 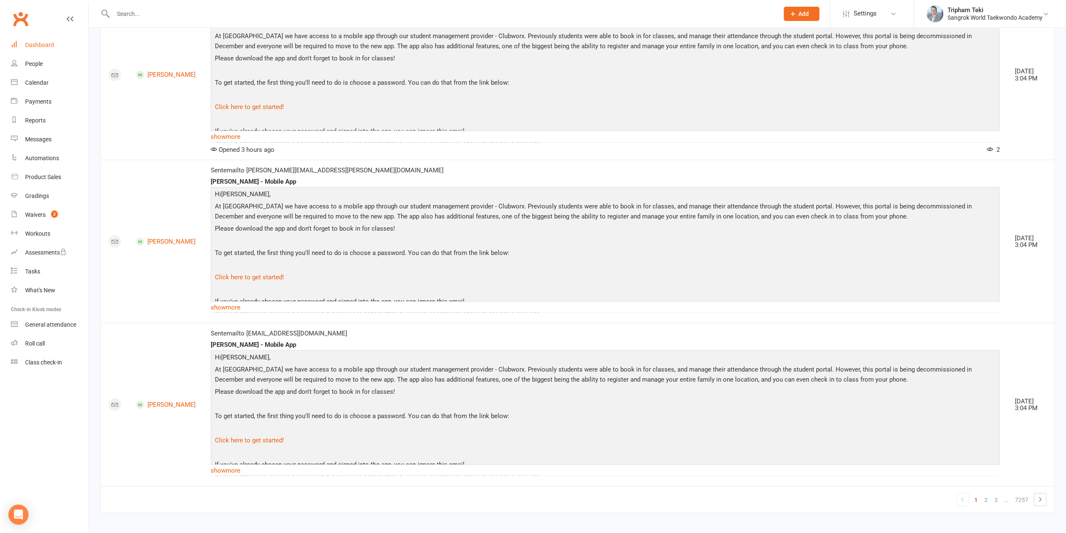 I want to click on a: Tasks, so click(x=49, y=271).